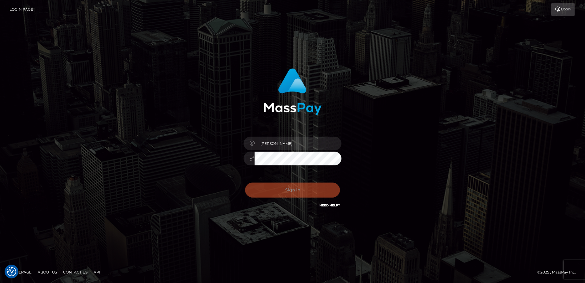 This screenshot has height=283, width=585. I want to click on a: API, so click(97, 272).